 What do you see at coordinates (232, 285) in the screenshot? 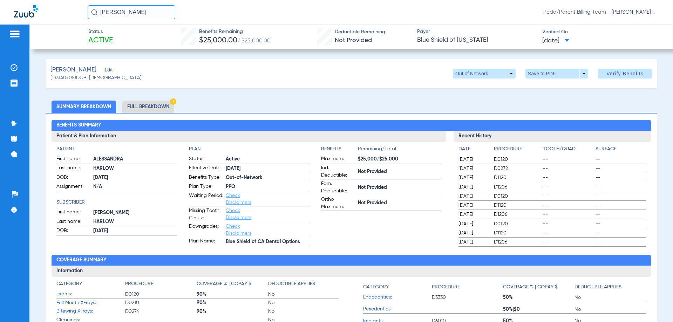
I see `app-breakdown-title: Coverage % | Copay $` at bounding box center [232, 285].